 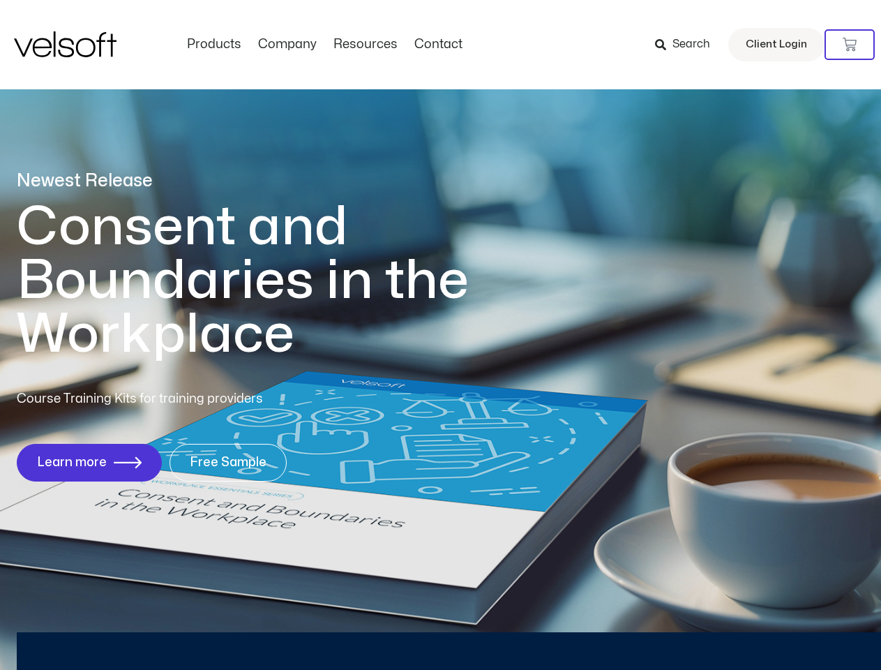 I want to click on nav: Menu, so click(x=324, y=45).